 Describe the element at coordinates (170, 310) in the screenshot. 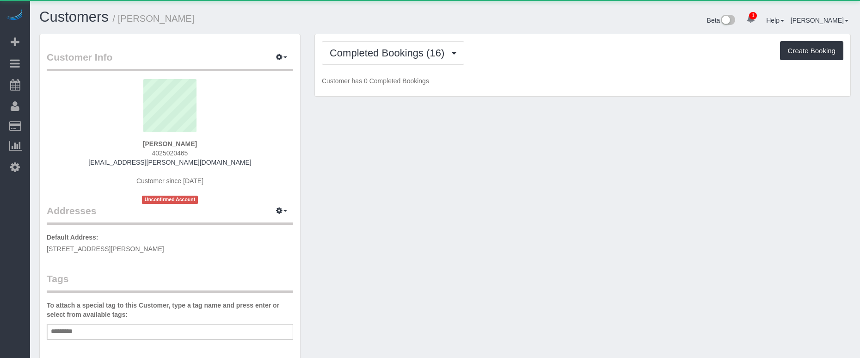

I see `label: To attach a special tag to this Customer, type a tag name and press enter or select from availabl...` at that location.